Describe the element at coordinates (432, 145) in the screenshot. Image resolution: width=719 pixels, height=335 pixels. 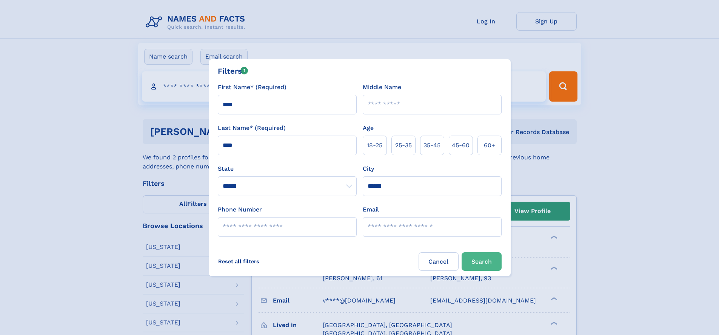
I see `span: 35‑45` at that location.